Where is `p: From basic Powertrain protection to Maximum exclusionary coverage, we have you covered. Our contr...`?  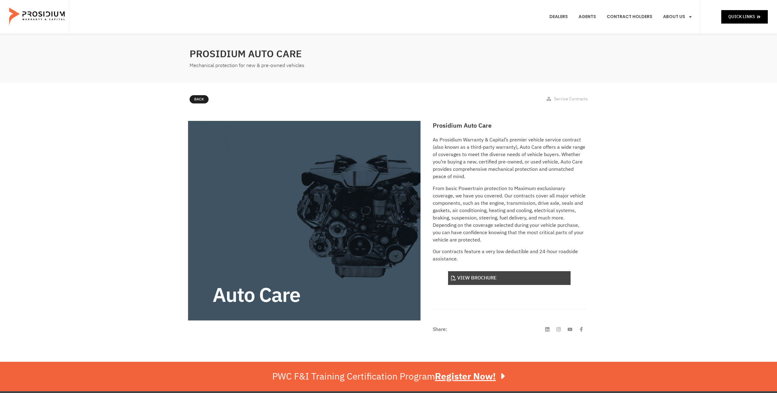 p: From basic Powertrain protection to Maximum exclusionary coverage, we have you covered. Our contr... is located at coordinates (509, 214).